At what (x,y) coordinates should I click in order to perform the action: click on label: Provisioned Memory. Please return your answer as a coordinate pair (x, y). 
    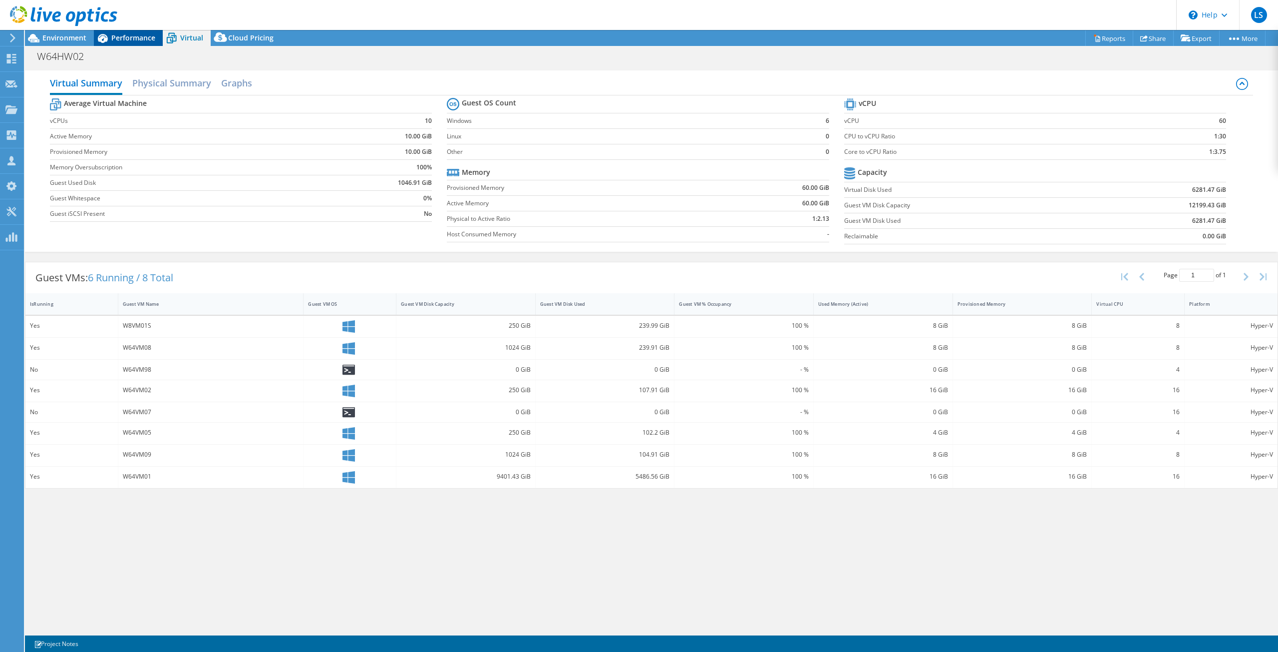
    Looking at the image, I should click on (587, 188).